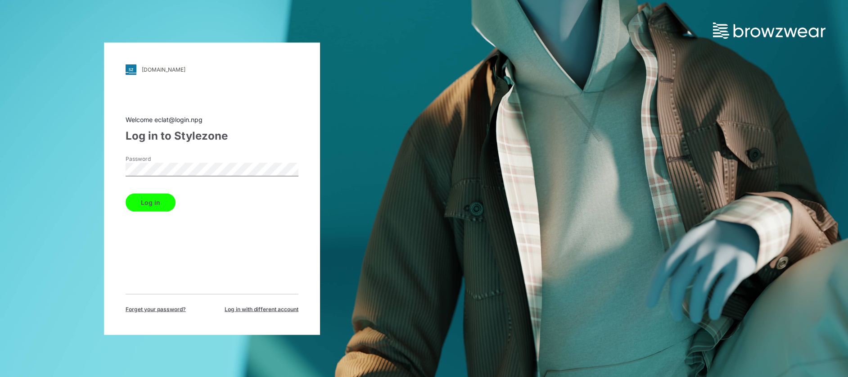 The width and height of the screenshot is (848, 377). What do you see at coordinates (212, 135) in the screenshot?
I see `div: Log in to Stylezone` at bounding box center [212, 135].